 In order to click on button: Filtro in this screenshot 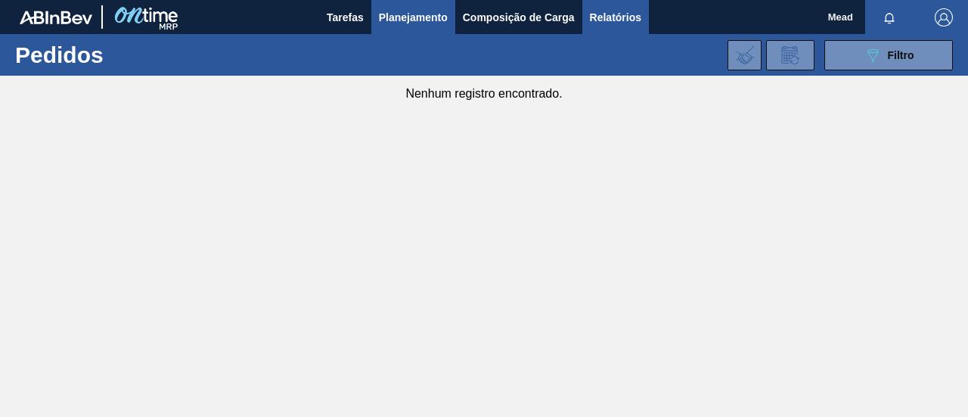, I will do `click(888, 55)`.